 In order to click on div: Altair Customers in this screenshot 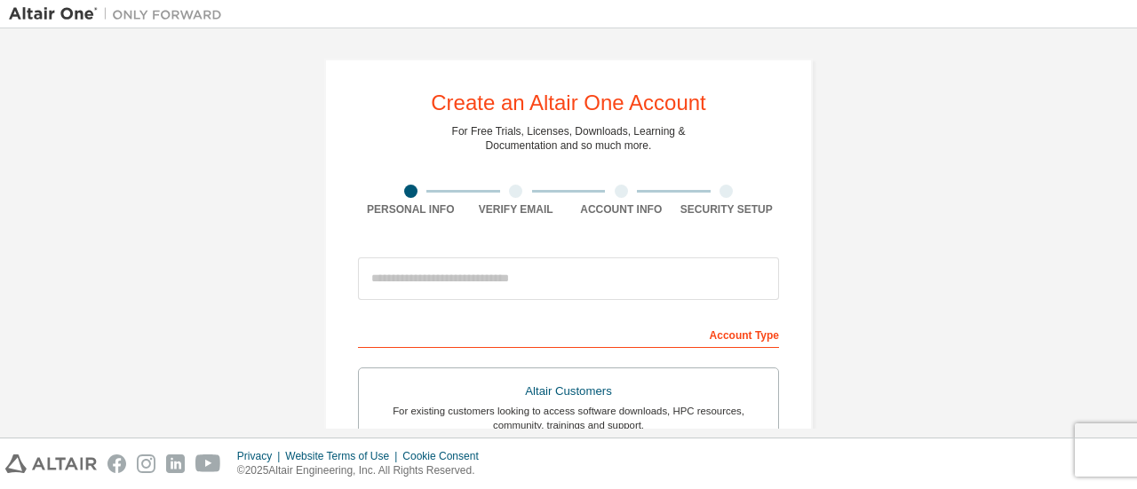, I will do `click(568, 392)`.